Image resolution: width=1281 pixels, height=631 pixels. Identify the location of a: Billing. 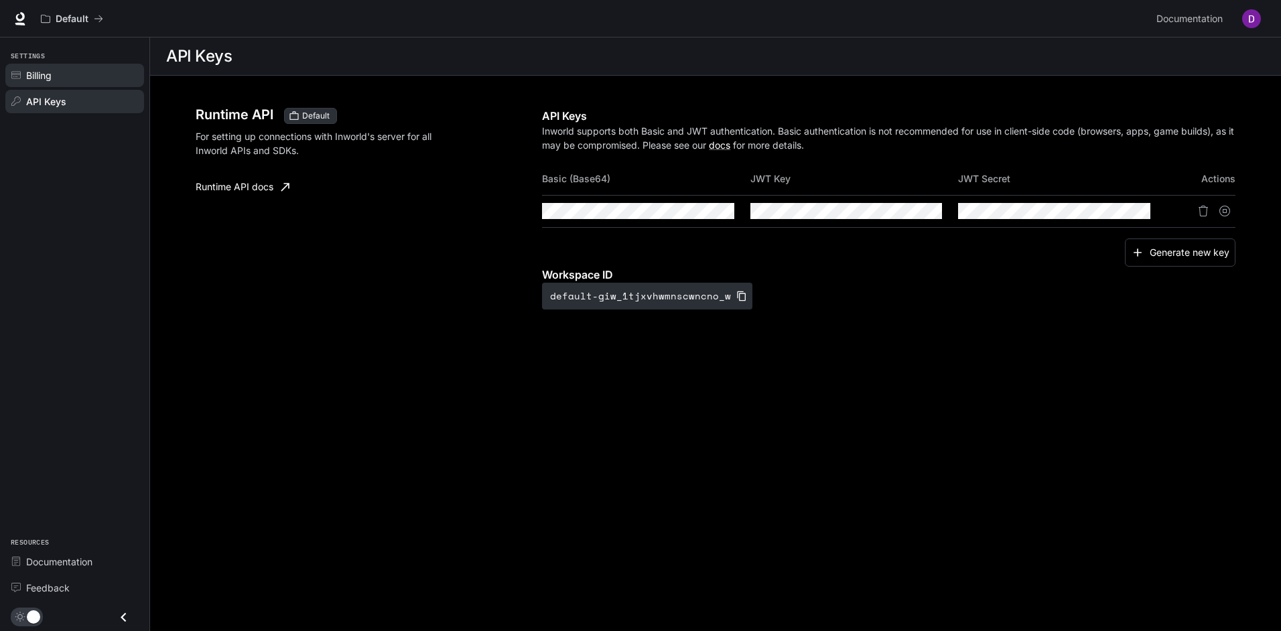
(74, 75).